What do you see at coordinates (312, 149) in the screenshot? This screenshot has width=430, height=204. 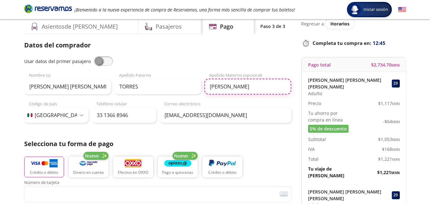 I see `p: IVA` at bounding box center [312, 149].